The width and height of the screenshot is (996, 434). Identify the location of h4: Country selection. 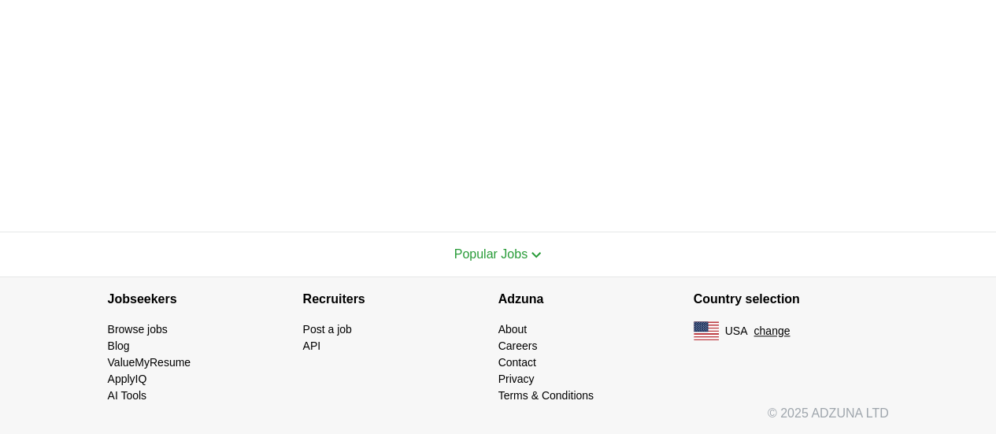
(792, 299).